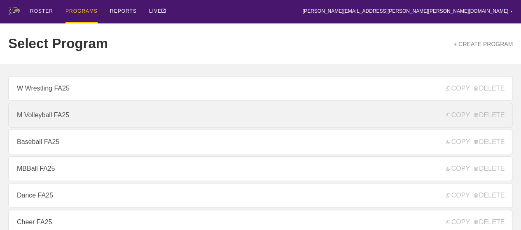 This screenshot has width=521, height=230. Describe the element at coordinates (447, 182) in the screenshot. I see `div: Chat Widget` at that location.